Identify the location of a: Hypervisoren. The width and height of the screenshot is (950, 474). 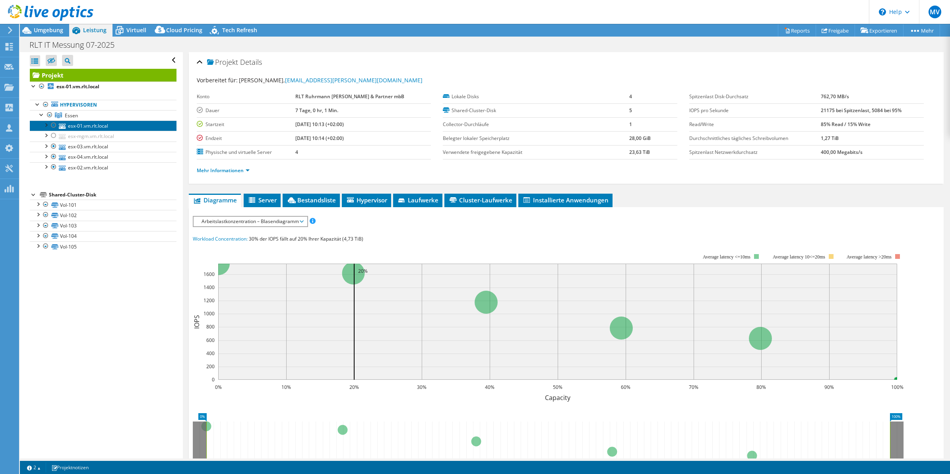
(103, 105).